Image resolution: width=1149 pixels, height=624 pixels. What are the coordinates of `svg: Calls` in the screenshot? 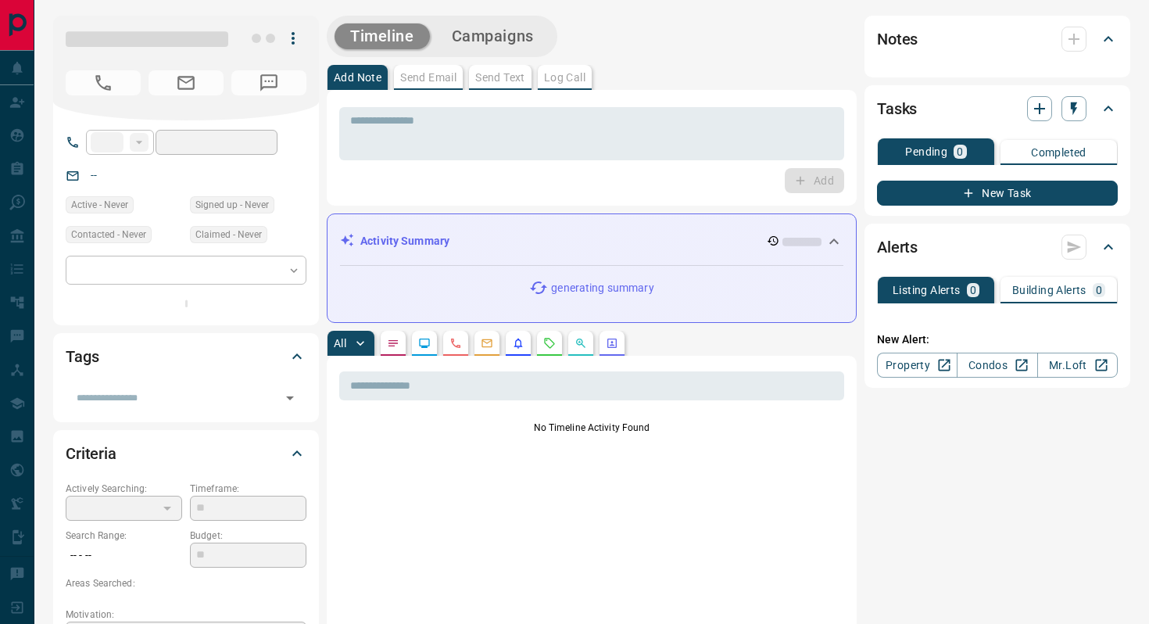 It's located at (456, 343).